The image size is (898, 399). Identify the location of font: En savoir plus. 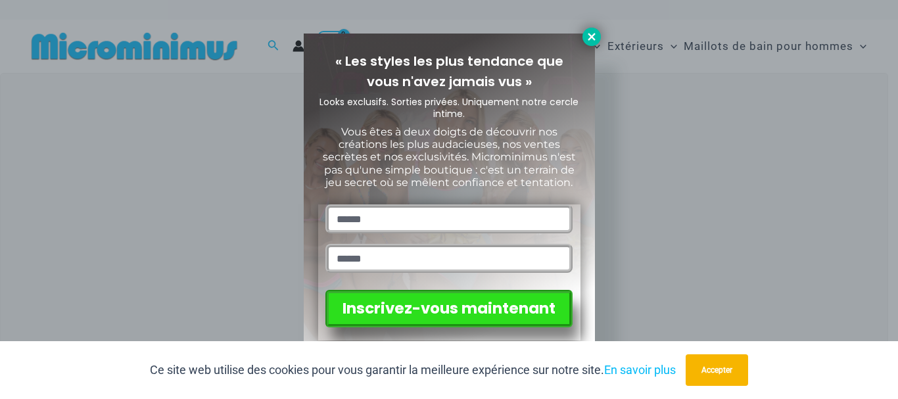
(639, 369).